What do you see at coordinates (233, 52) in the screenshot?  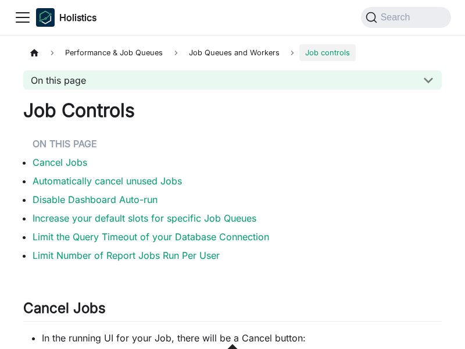 I see `nav: Breadcrumbs` at bounding box center [233, 52].